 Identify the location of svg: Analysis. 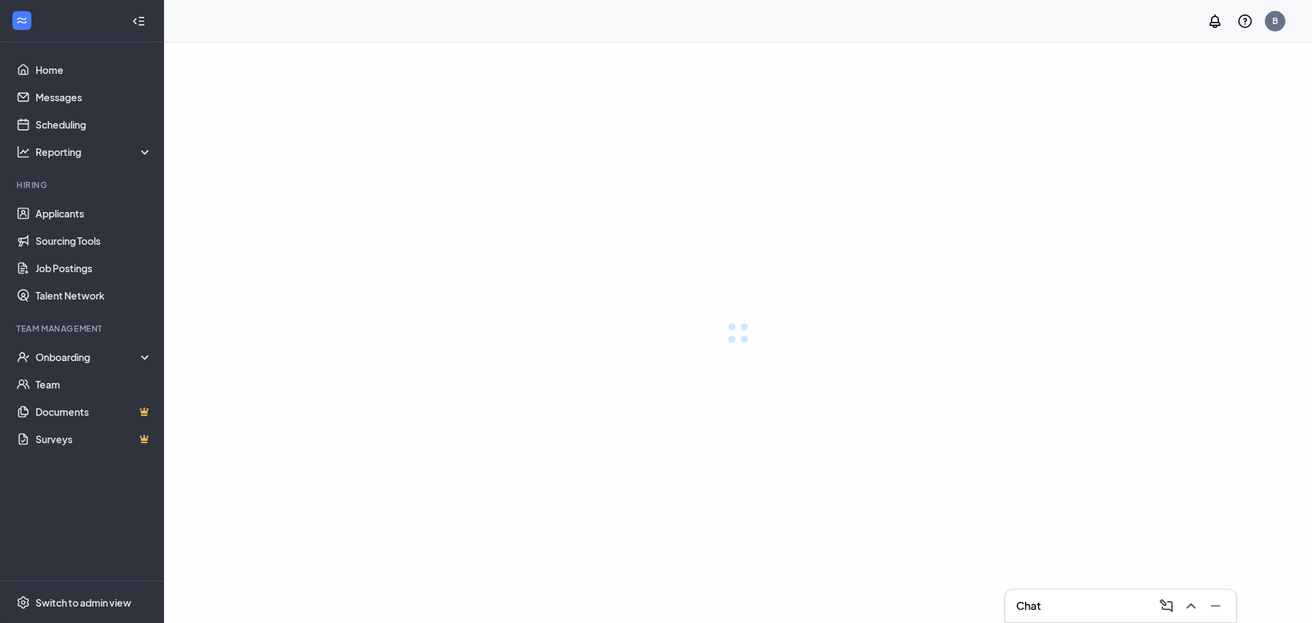
(23, 152).